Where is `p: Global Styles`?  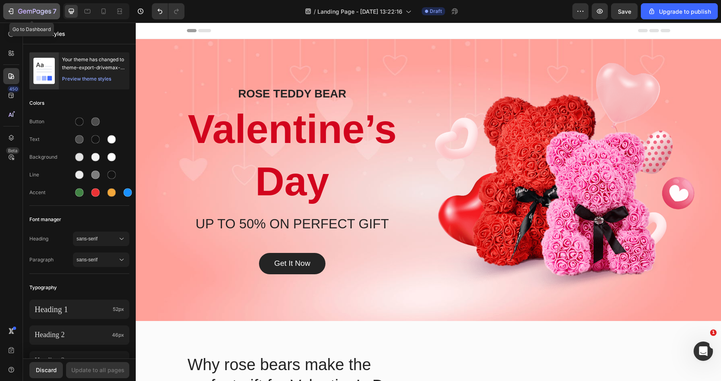 p: Global Styles is located at coordinates (79, 33).